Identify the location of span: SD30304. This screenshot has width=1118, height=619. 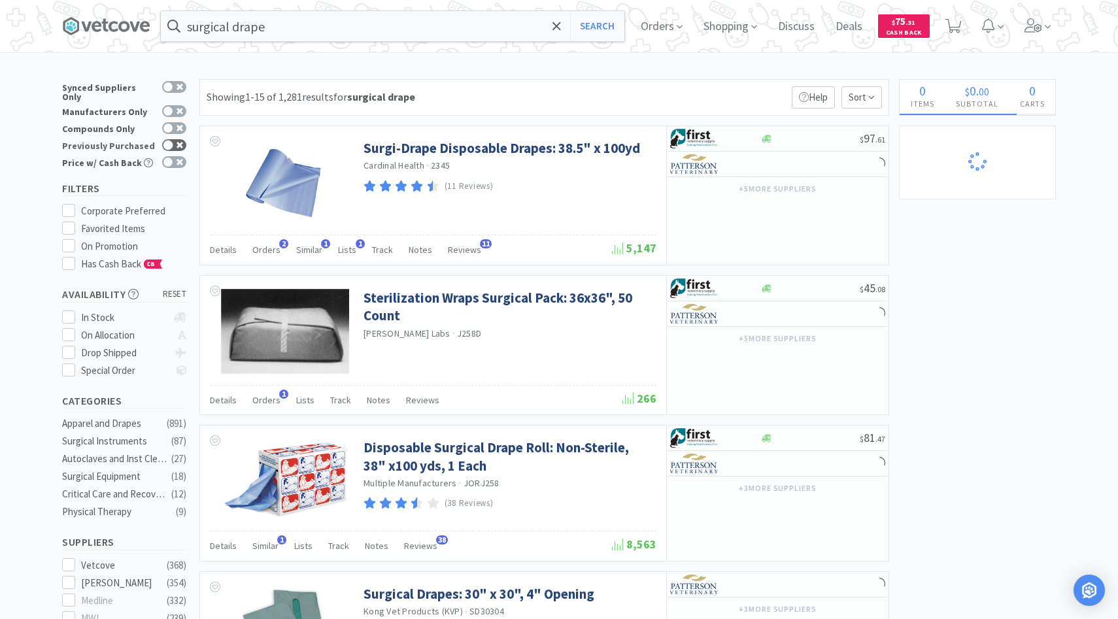
(486, 611).